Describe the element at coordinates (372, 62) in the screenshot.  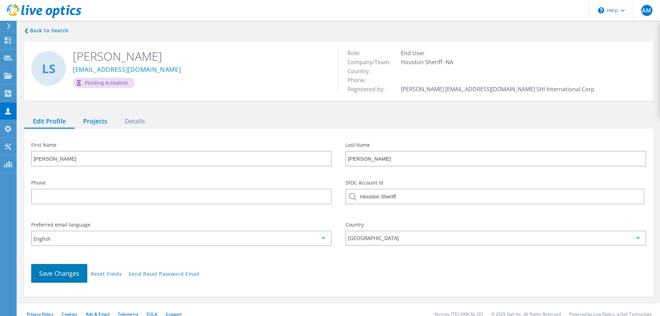
I see `span: Company/Team:` at that location.